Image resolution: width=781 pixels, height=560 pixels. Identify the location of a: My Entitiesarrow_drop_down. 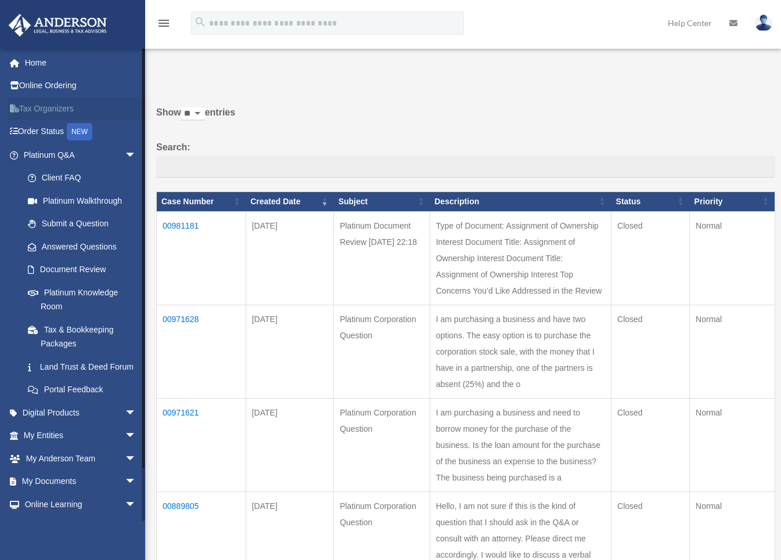
(81, 436).